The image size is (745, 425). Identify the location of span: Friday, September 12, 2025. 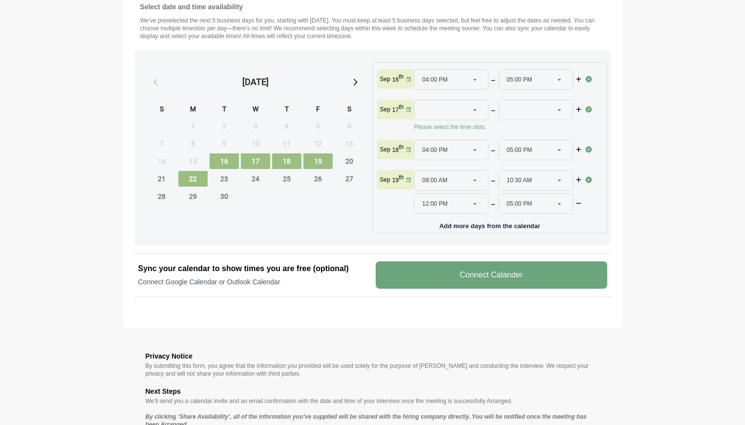
(318, 144).